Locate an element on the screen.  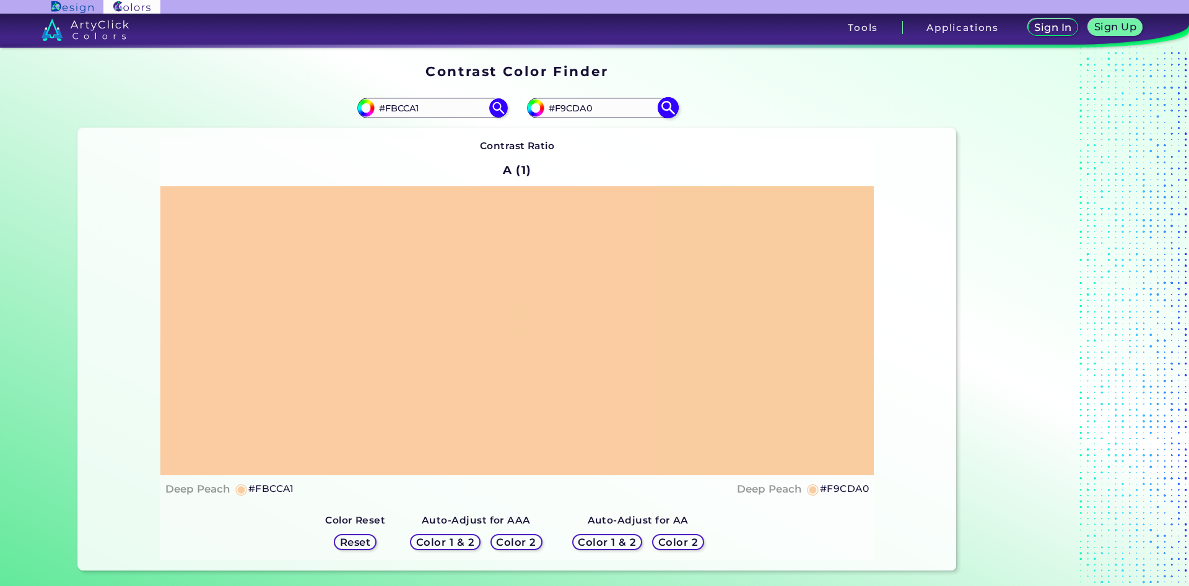
h2: A (1) is located at coordinates (517, 170).